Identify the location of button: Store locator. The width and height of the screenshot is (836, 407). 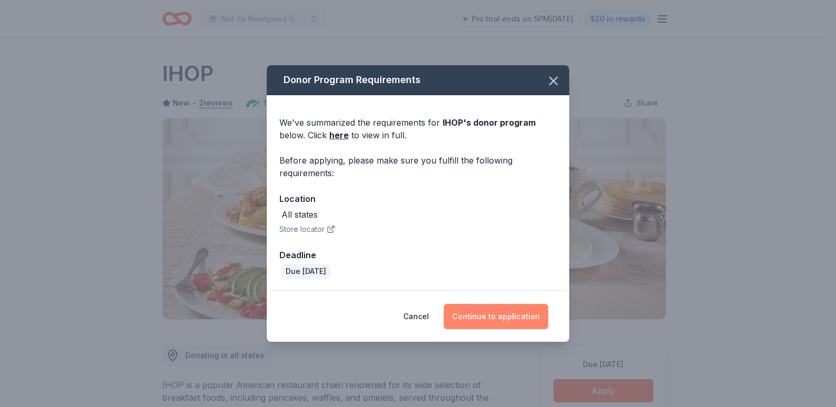
(307, 229).